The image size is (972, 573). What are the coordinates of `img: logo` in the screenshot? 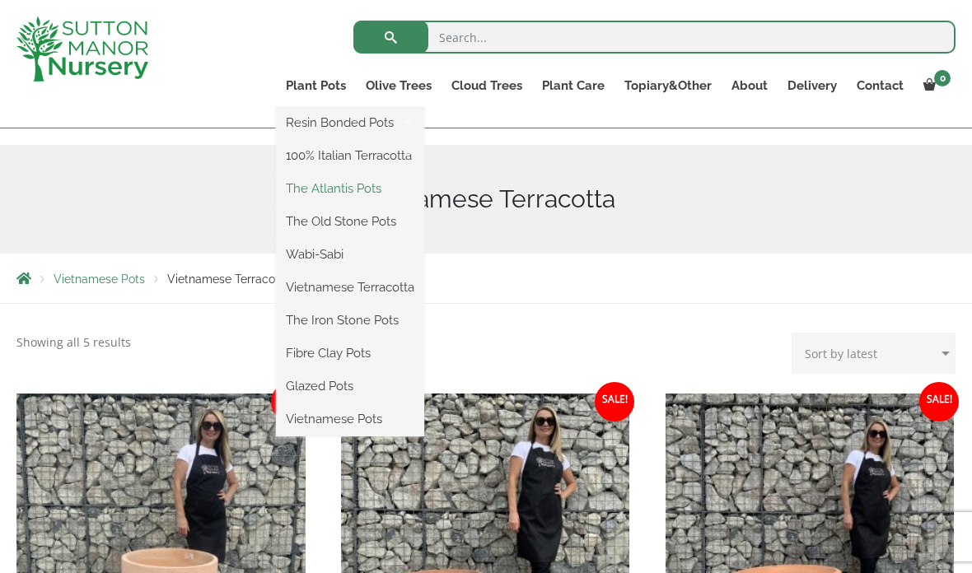 It's located at (82, 49).